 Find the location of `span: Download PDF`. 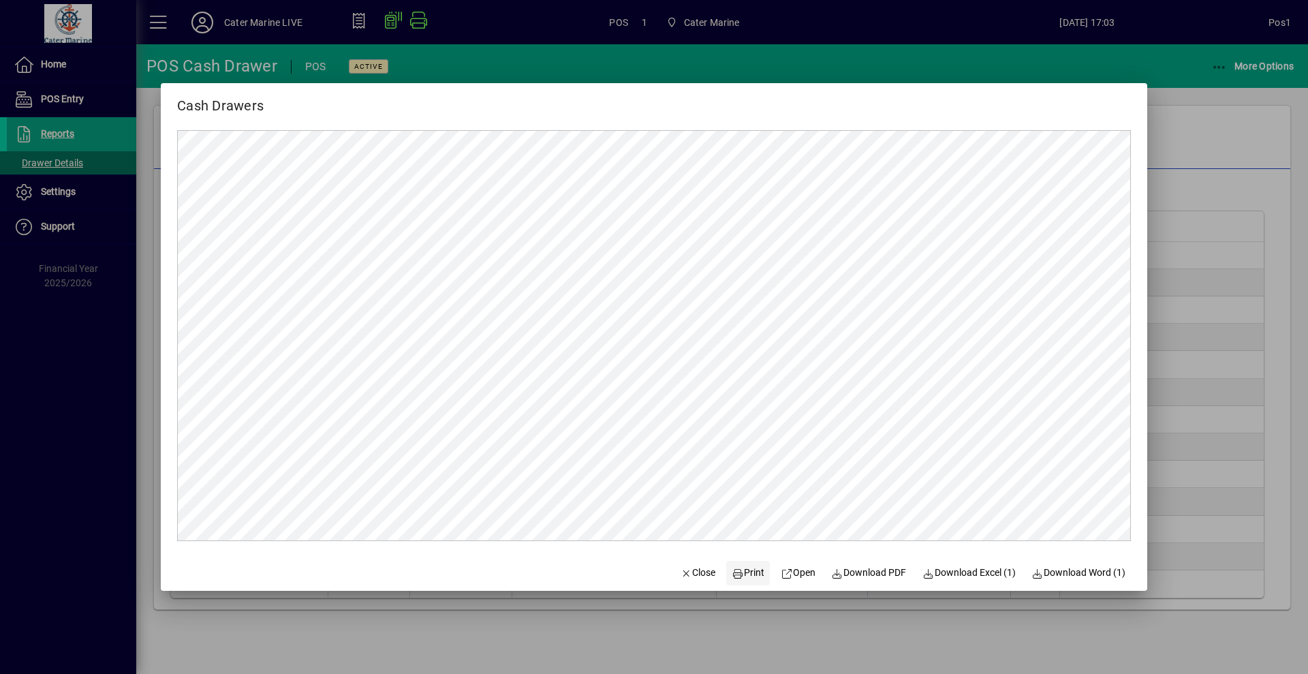

span: Download PDF is located at coordinates (869, 572).